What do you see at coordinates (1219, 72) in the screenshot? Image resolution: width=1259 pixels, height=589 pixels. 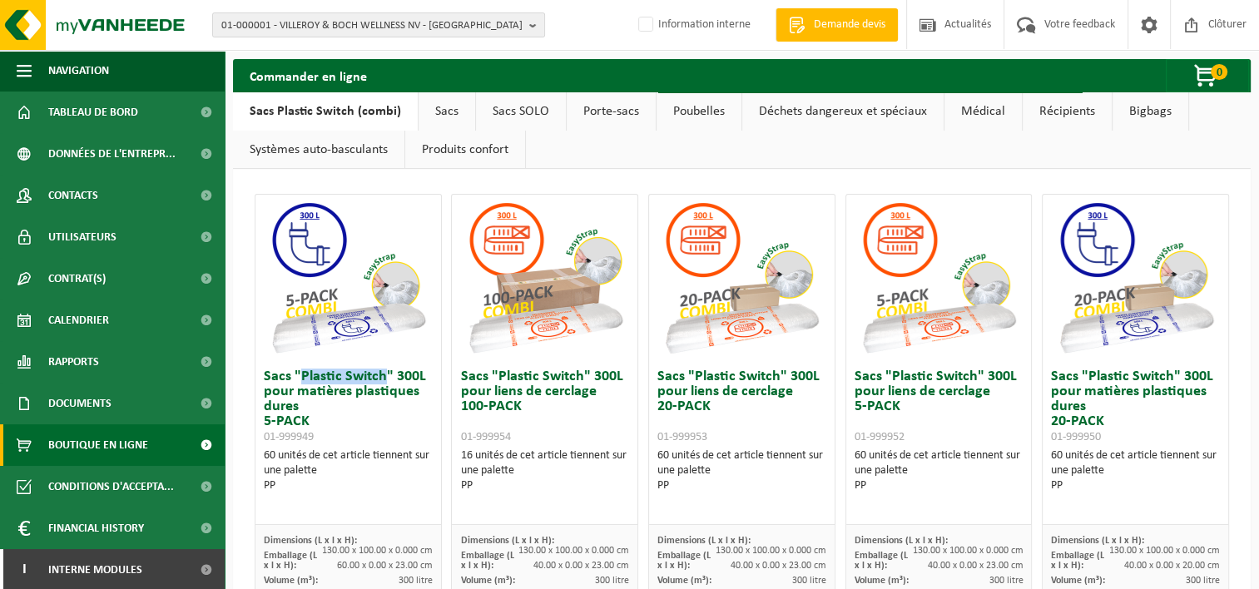 I see `span: 0` at bounding box center [1219, 72].